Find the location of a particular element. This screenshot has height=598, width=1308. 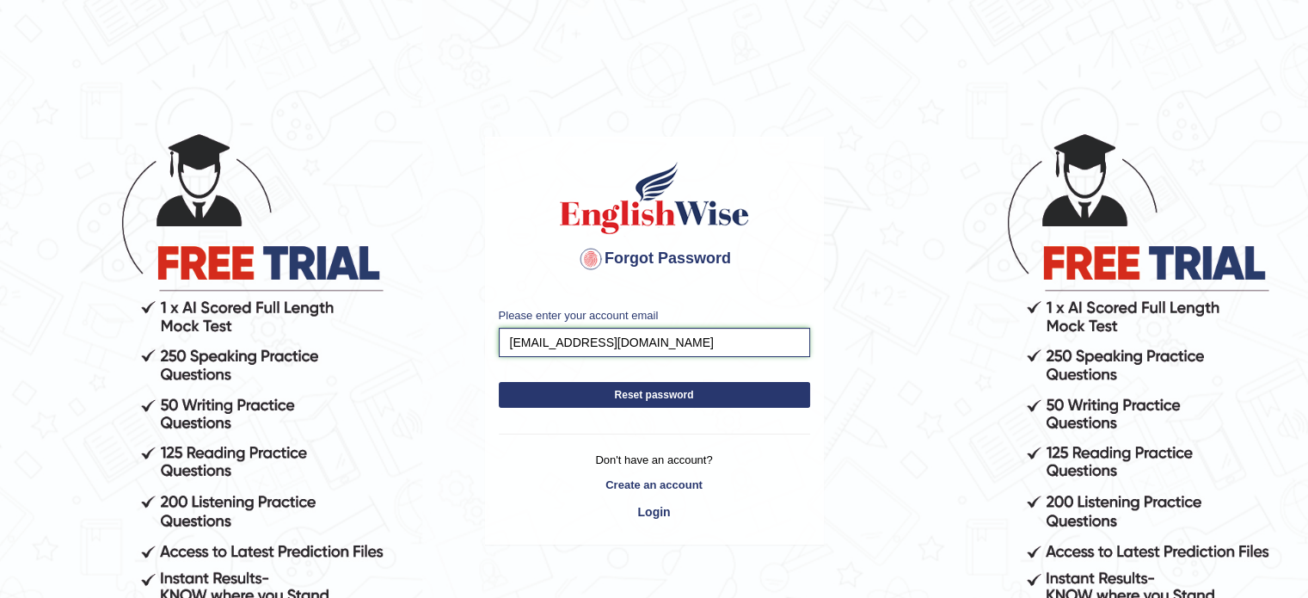

button: Reset password is located at coordinates (655, 395).